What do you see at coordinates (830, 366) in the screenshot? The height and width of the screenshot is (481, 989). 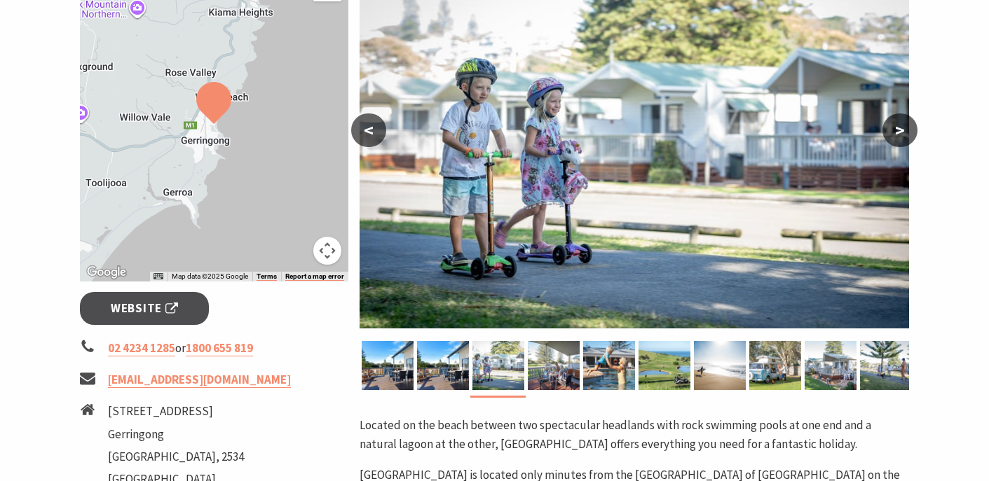 I see `img: Werri Beach Holiday Park, Dog Friendly` at bounding box center [830, 366].